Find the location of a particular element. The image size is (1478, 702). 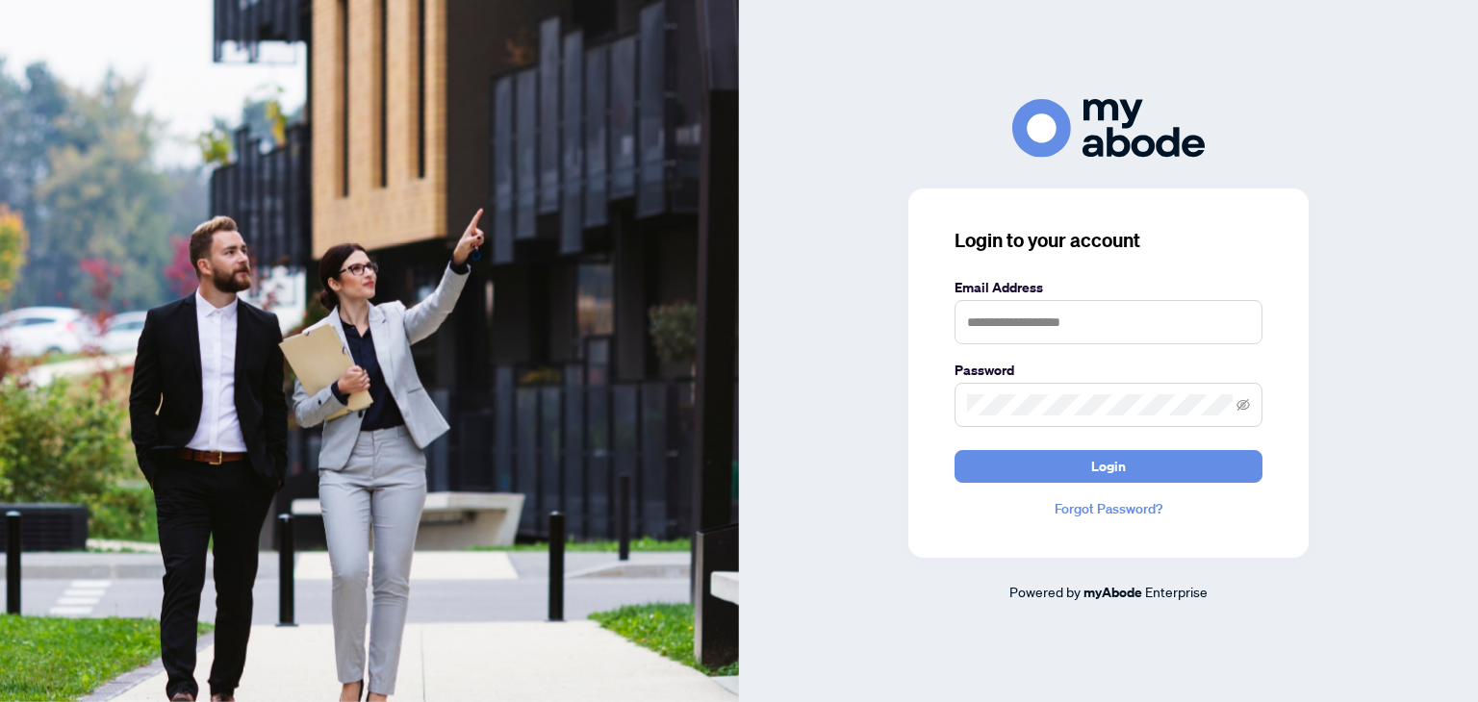

span: eye-invisible is located at coordinates (1243, 405).